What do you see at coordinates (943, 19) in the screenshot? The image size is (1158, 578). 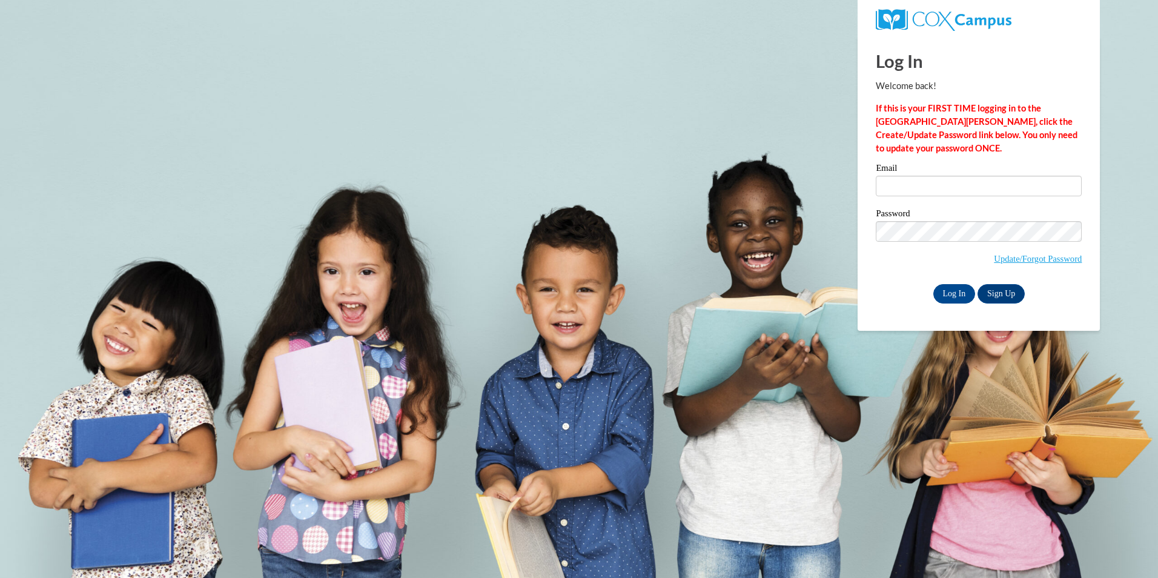 I see `a: COX Campus` at bounding box center [943, 19].